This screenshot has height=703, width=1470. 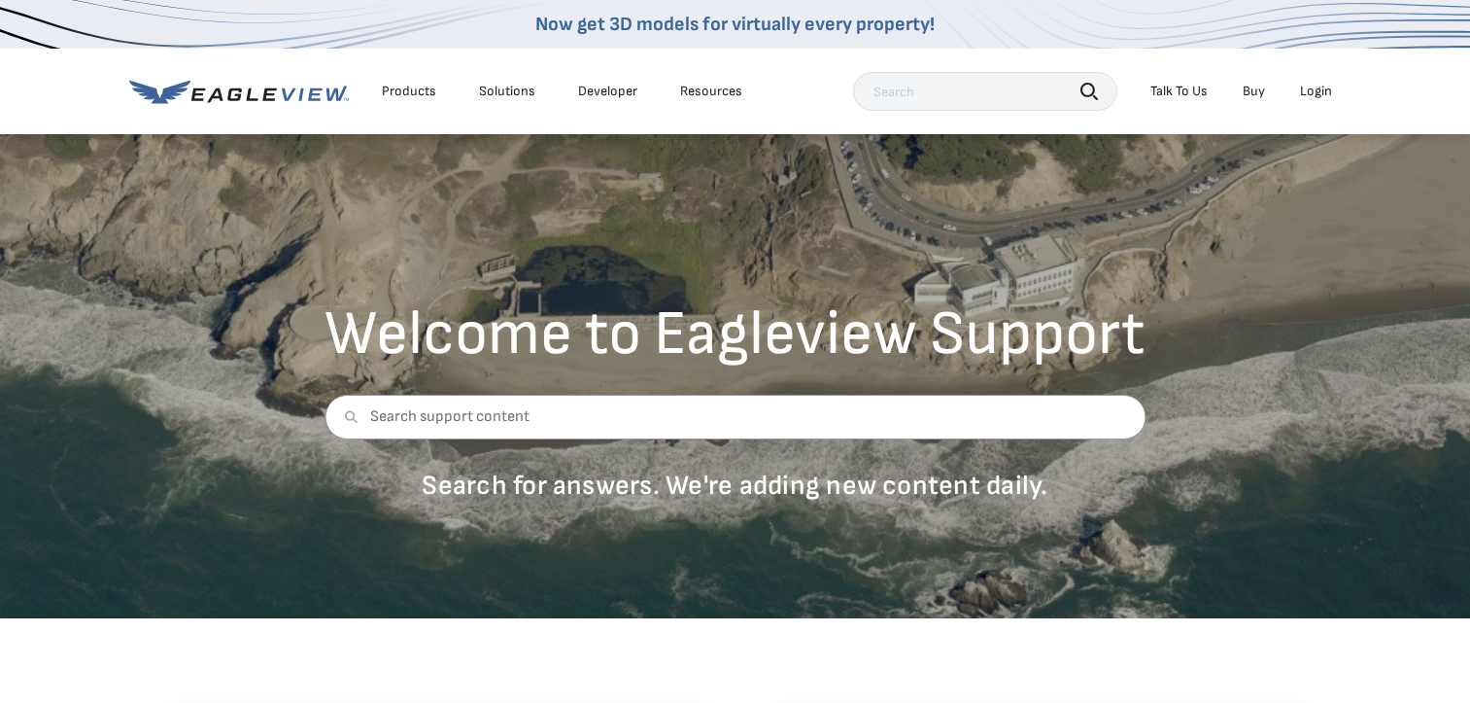 What do you see at coordinates (735, 334) in the screenshot?
I see `h2: Welcome to Eagleview Support` at bounding box center [735, 334].